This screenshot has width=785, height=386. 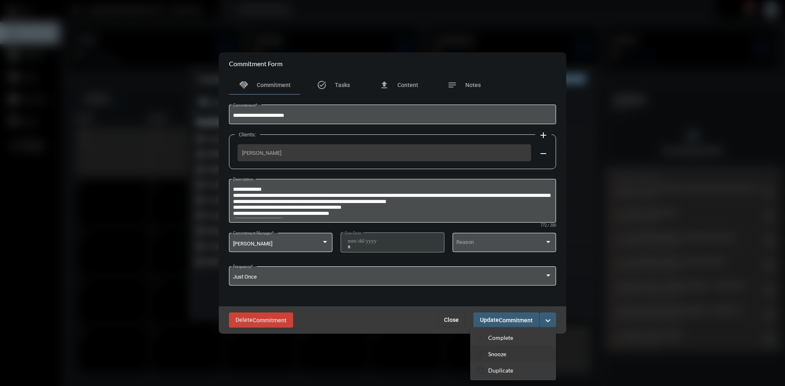 I want to click on mat-icon: content_copy, so click(x=480, y=370).